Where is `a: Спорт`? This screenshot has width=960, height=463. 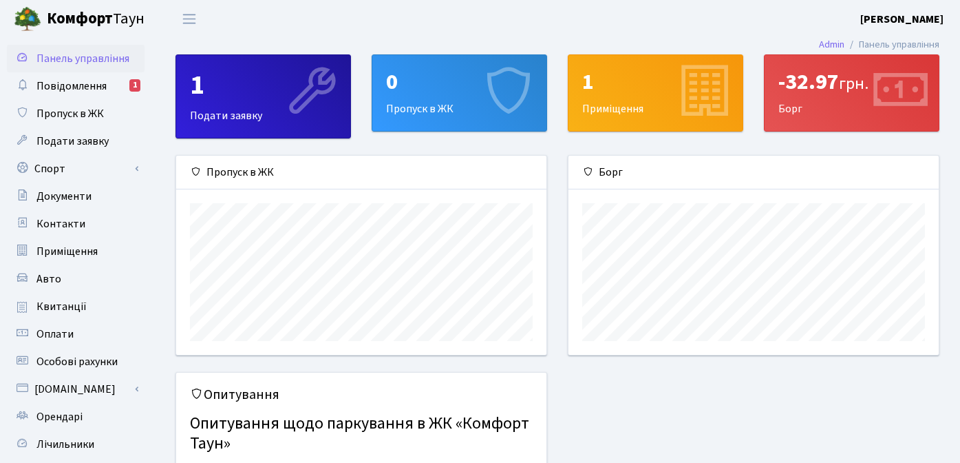 a: Спорт is located at coordinates (76, 169).